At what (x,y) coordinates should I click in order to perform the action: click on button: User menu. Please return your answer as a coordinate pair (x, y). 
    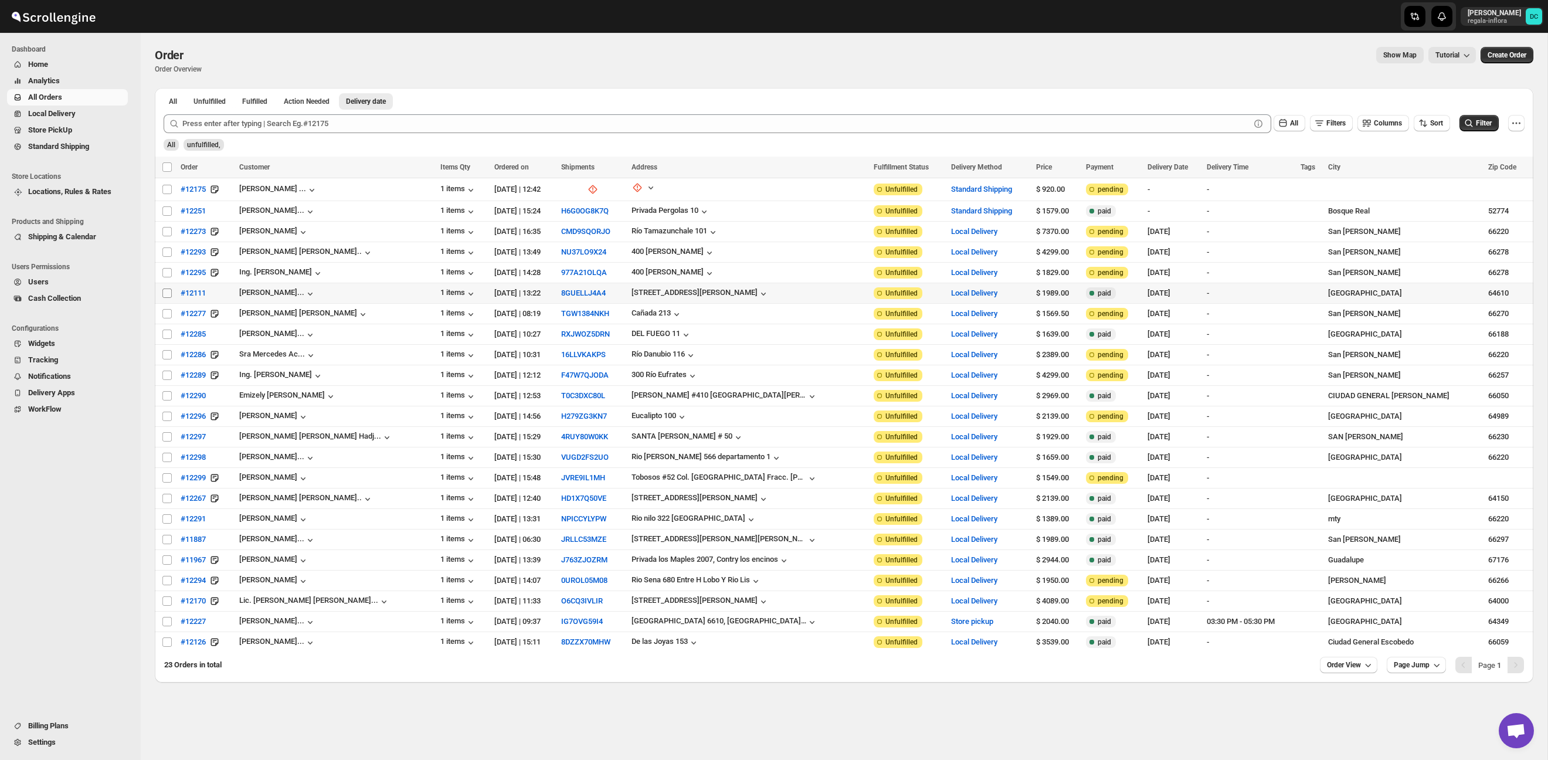
    Looking at the image, I should click on (1501, 16).